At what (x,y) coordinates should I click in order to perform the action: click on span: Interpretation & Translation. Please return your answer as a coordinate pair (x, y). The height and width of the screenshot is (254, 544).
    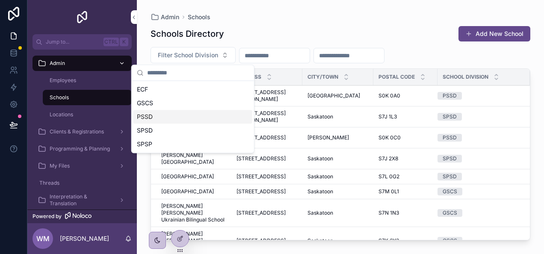
    Looking at the image, I should click on (81, 200).